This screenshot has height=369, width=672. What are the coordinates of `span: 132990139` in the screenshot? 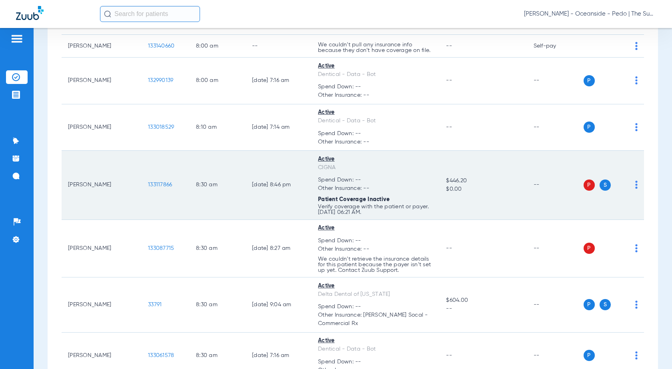 It's located at (160, 80).